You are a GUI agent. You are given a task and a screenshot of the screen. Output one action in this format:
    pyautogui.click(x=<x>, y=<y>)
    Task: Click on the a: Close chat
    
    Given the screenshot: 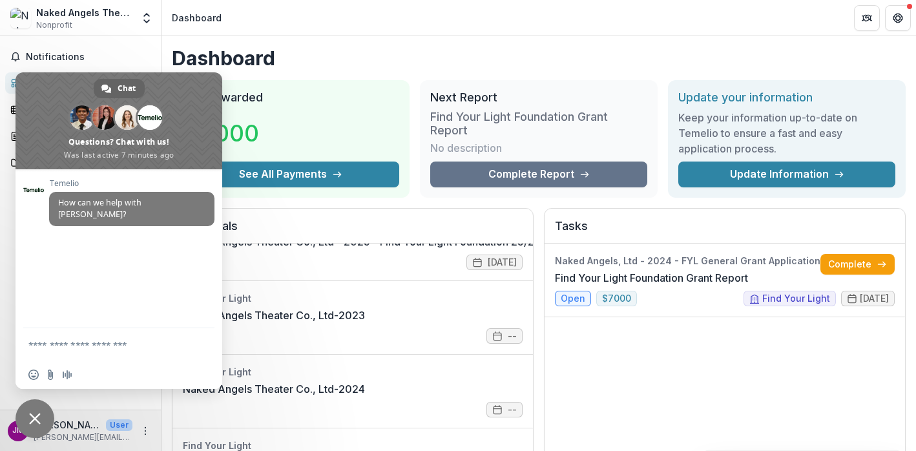 What is the action you would take?
    pyautogui.click(x=35, y=419)
    